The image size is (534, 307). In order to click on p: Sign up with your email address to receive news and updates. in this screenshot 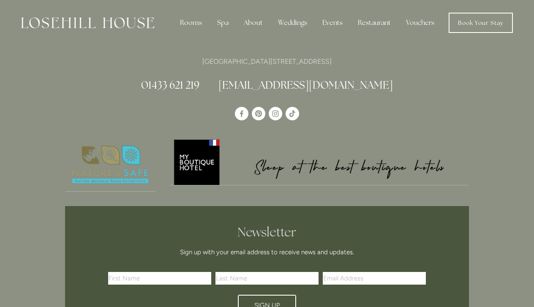, I will do `click(267, 252)`.